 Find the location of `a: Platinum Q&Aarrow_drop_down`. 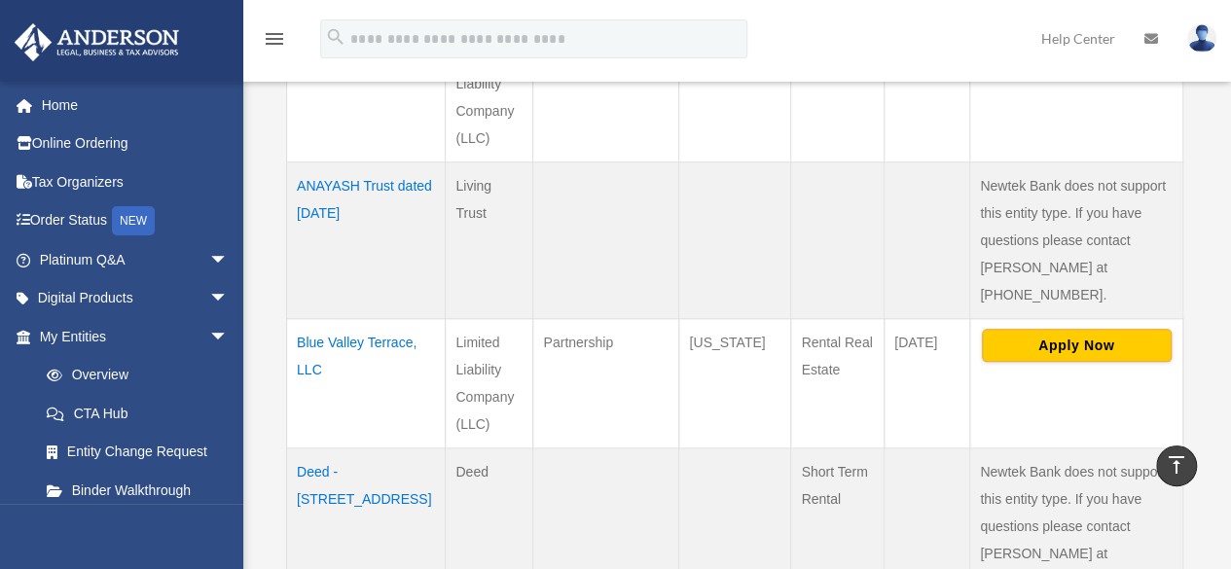

a: Platinum Q&Aarrow_drop_down is located at coordinates (135, 260).